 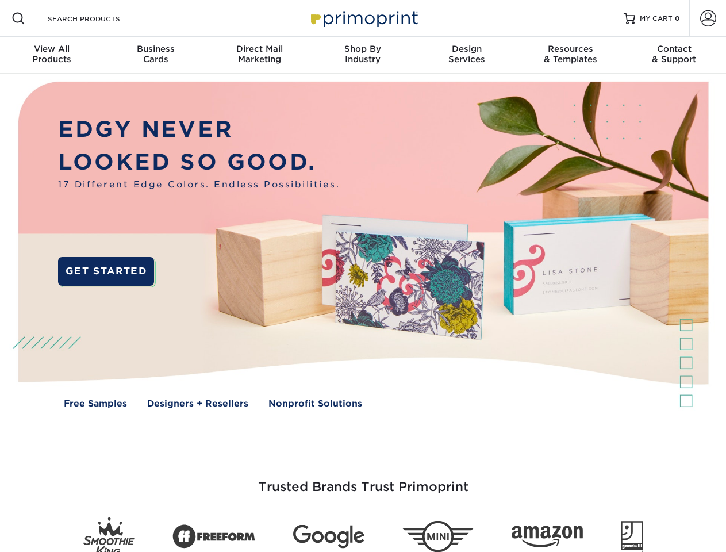 What do you see at coordinates (363, 54) in the screenshot?
I see `div: Industry` at bounding box center [363, 54].